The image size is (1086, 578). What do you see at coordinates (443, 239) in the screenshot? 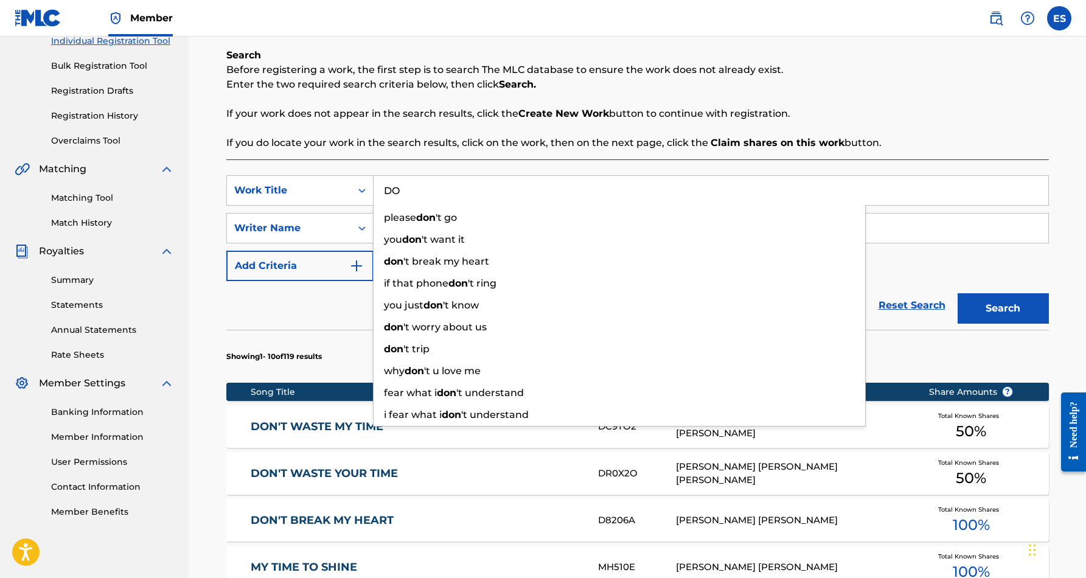
I see `span: 't want it` at bounding box center [443, 239].